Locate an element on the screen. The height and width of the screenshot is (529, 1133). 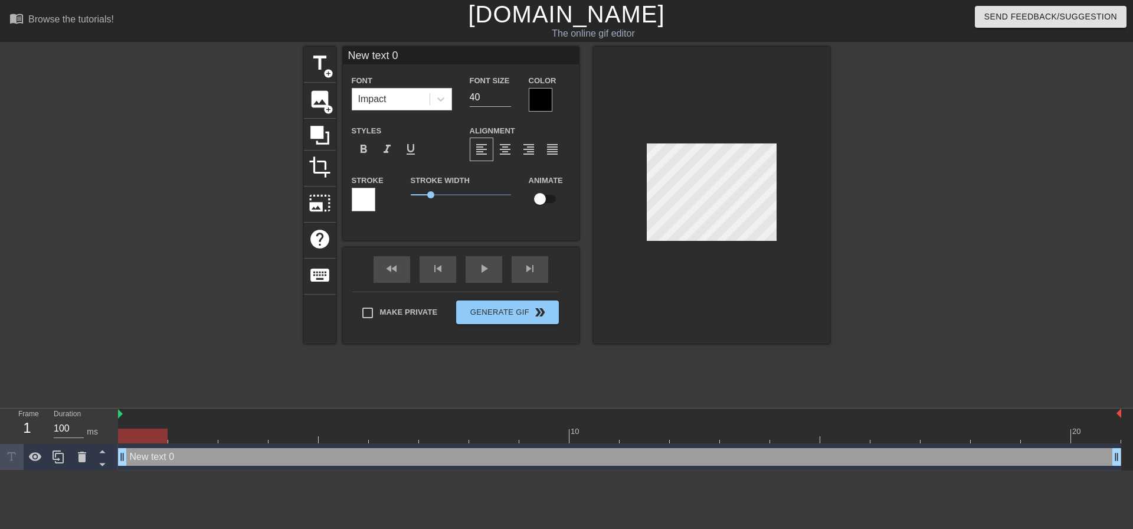
span: image is located at coordinates (320, 99).